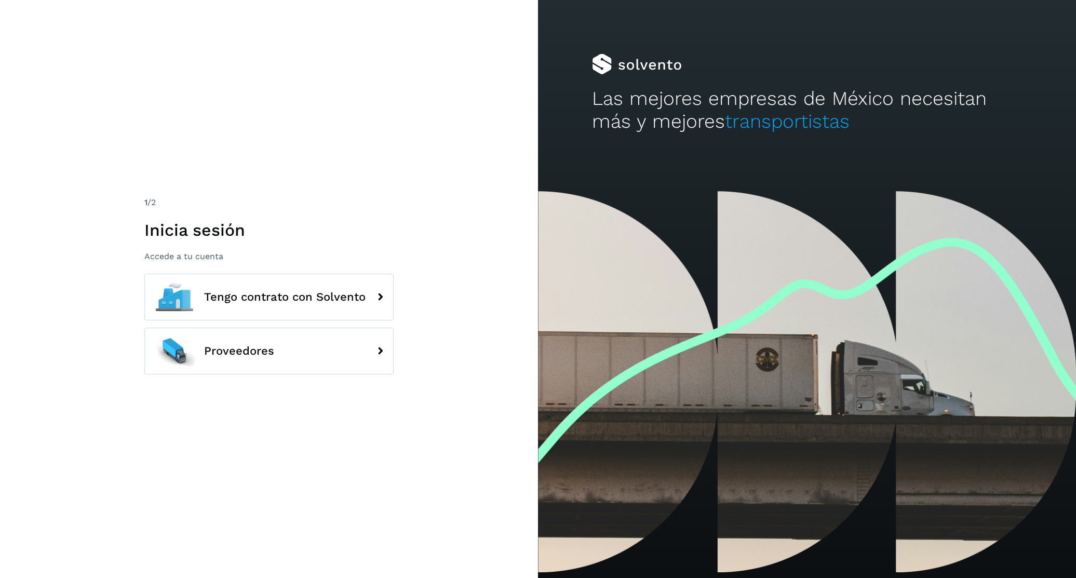  Describe the element at coordinates (787, 121) in the screenshot. I see `span: transportistas` at that location.